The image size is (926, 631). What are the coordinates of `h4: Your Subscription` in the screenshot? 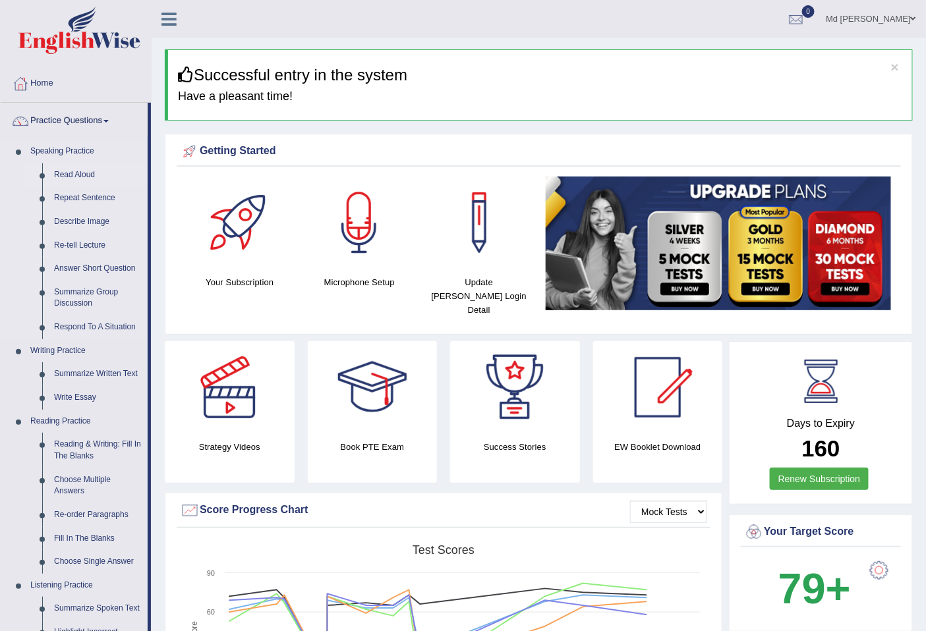 It's located at (240, 282).